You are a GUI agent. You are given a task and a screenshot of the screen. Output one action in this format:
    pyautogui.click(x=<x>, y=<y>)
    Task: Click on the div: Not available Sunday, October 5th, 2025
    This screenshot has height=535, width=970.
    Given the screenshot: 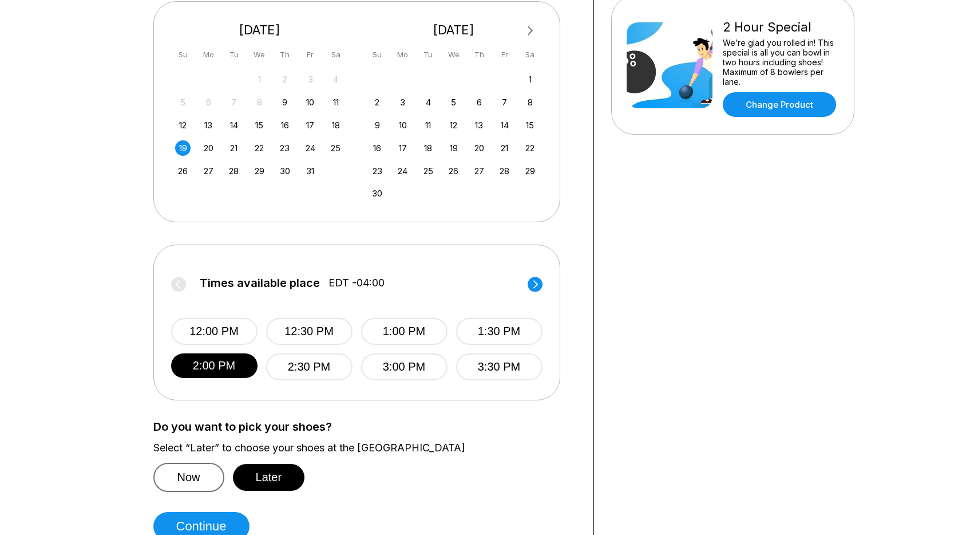 What is the action you would take?
    pyautogui.click(x=183, y=102)
    